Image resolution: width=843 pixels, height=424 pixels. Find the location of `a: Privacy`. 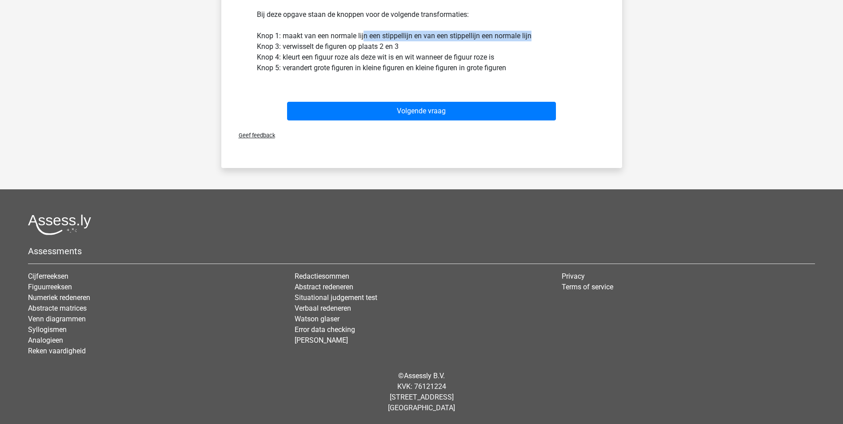

a: Privacy is located at coordinates (574, 276).